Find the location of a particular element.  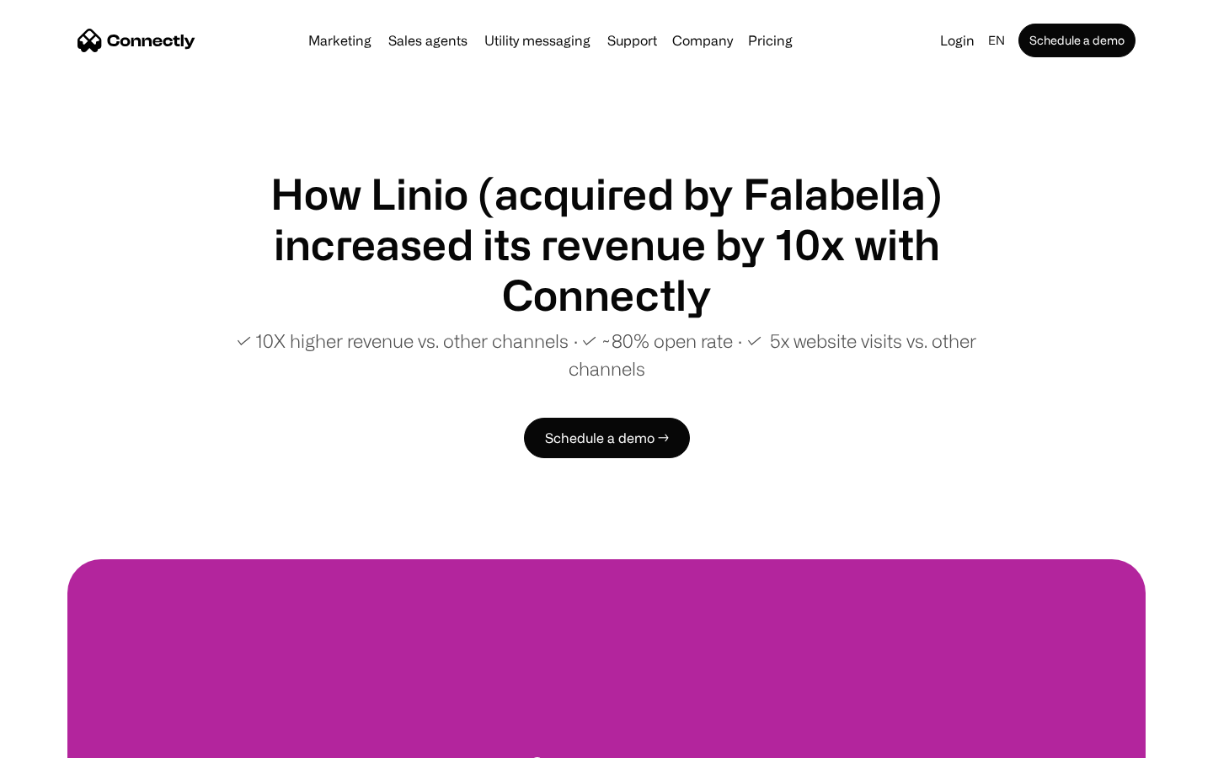

a: Utility messaging is located at coordinates (538, 40).